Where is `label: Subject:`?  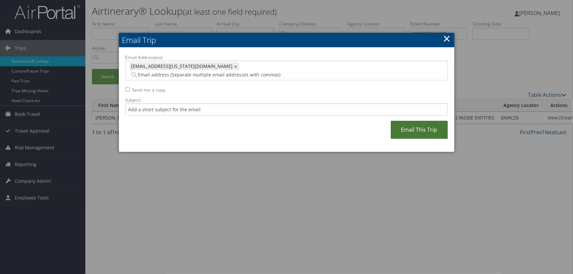 label: Subject: is located at coordinates (287, 100).